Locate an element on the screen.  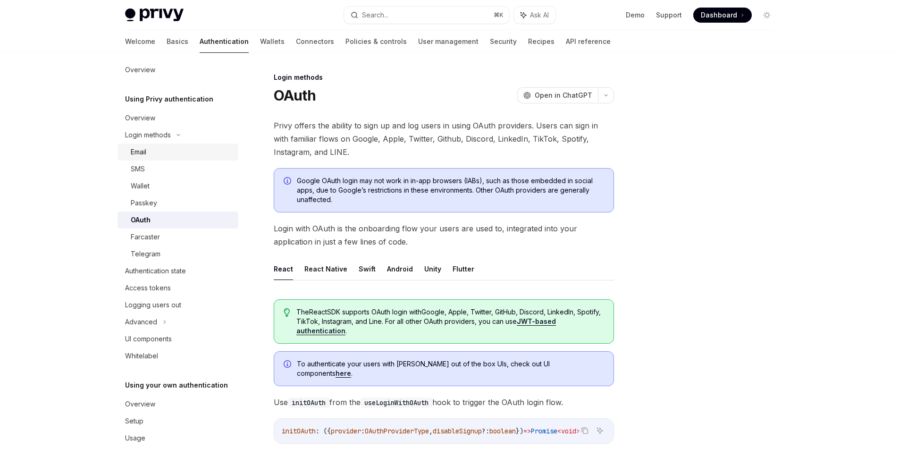
a: Passkey is located at coordinates (178, 203).